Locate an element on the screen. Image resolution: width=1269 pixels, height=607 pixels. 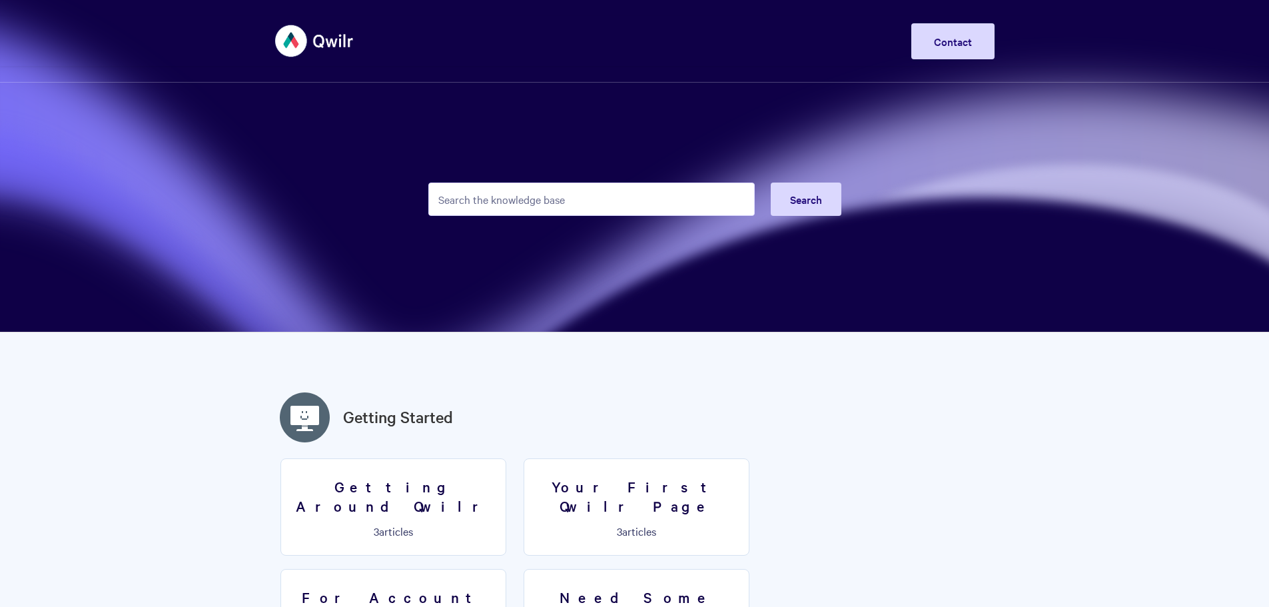
span: Search is located at coordinates (806, 199).